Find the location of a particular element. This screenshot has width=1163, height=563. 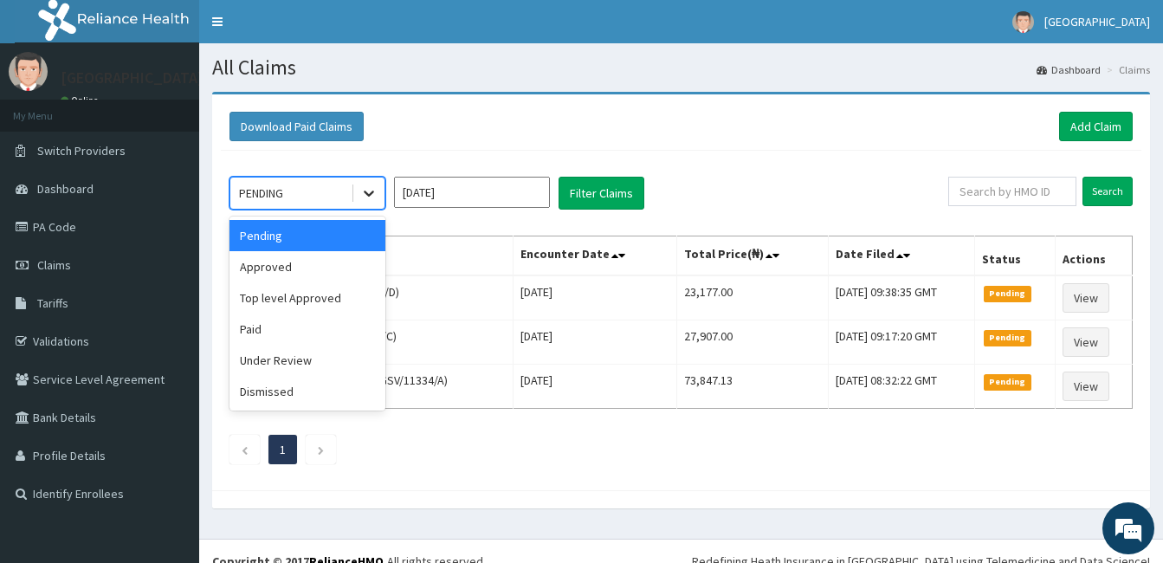

h1: All Claims is located at coordinates (680, 68).